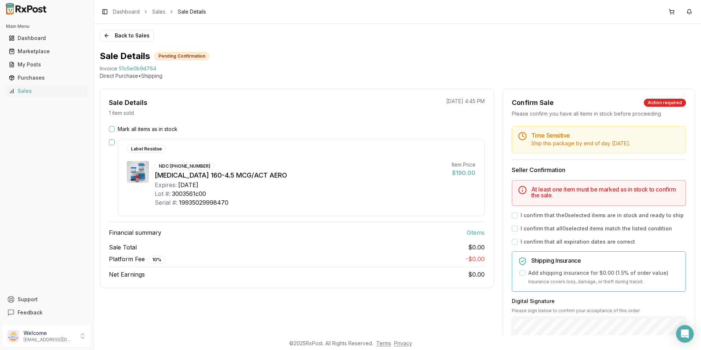 The height and width of the screenshot is (350, 701). What do you see at coordinates (599, 273) in the screenshot?
I see `label: Add shipping insurance for $0.00 ( 1.5 % of order value)` at bounding box center [599, 273].